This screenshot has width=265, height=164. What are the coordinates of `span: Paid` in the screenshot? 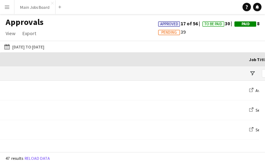 It's located at (245, 24).